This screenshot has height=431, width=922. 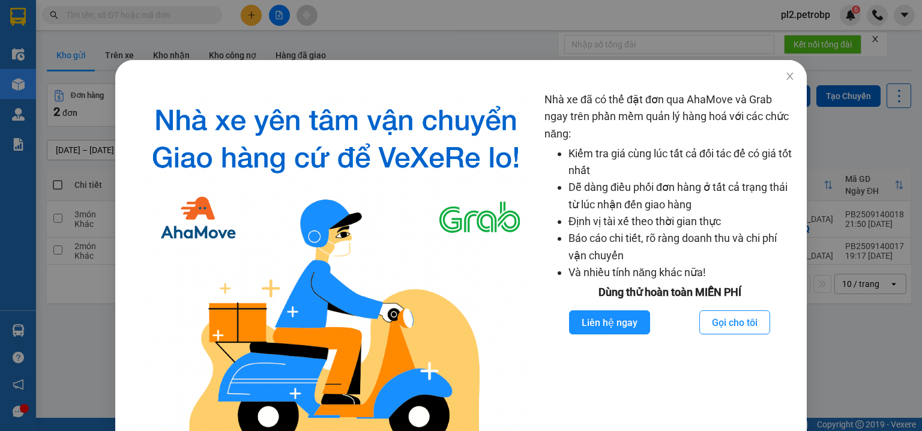 I want to click on span: Gọi cho tôi, so click(x=735, y=322).